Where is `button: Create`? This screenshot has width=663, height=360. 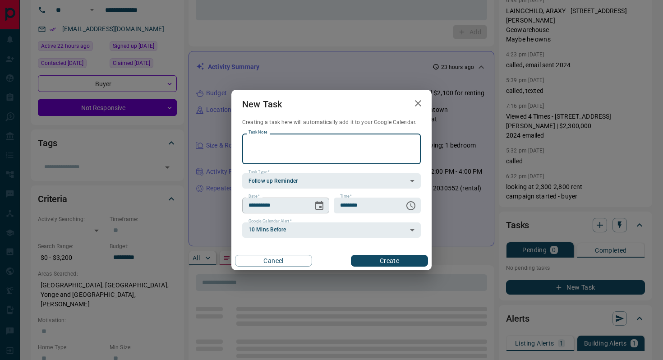
button: Create is located at coordinates (389, 261).